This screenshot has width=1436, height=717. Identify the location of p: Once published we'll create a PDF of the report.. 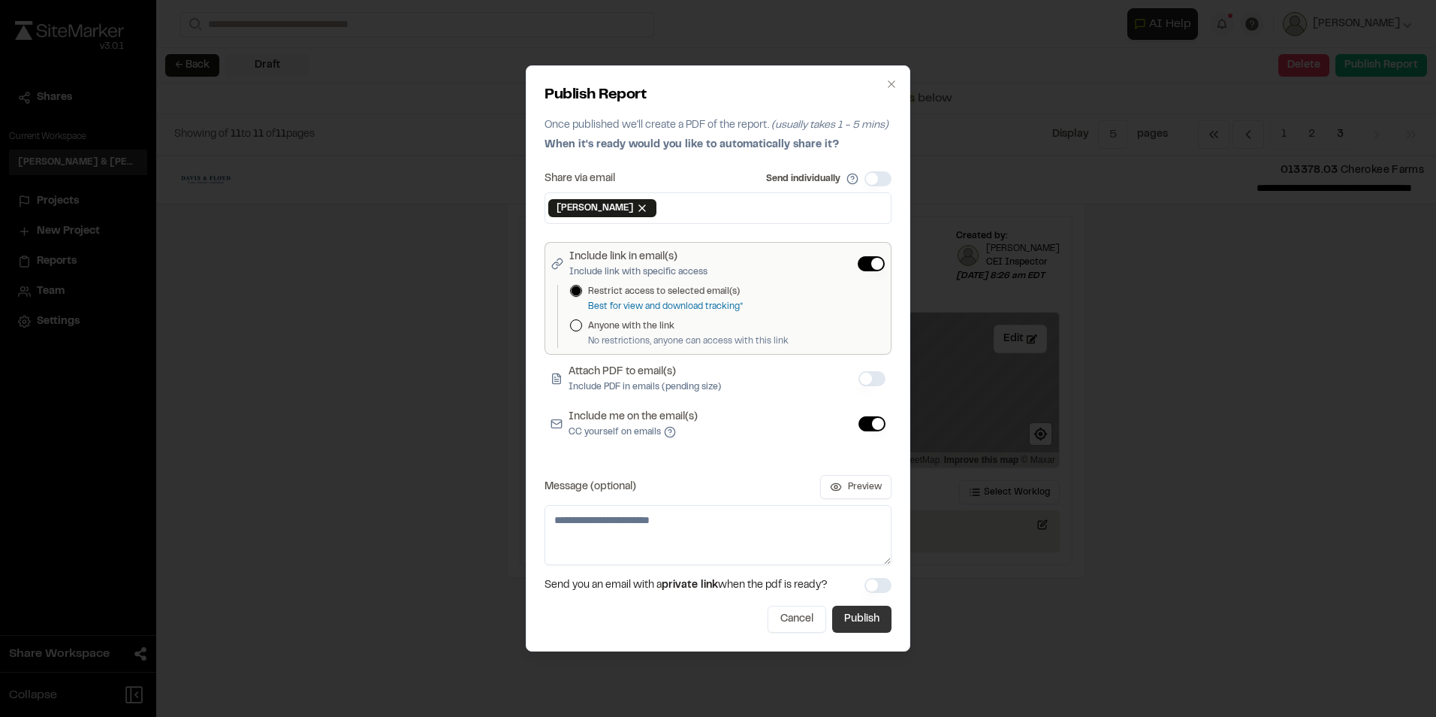
(718, 125).